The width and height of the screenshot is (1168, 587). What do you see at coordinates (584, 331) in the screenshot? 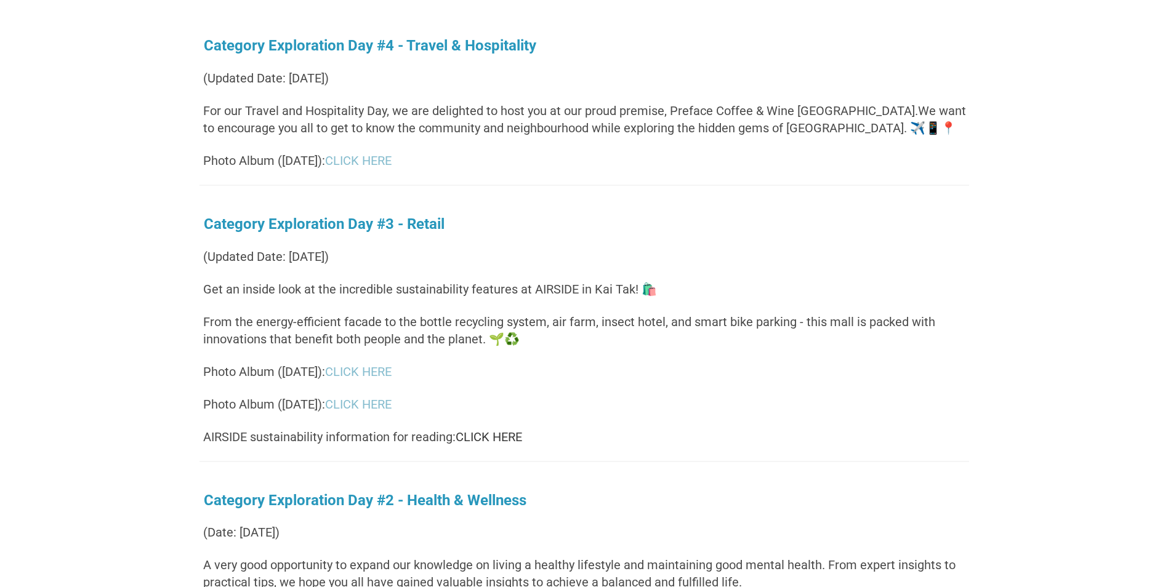
I see `p: From the energy-efficient facade to the bottle recycling system, air farm, insect hotel, and smar...` at bounding box center [584, 331].